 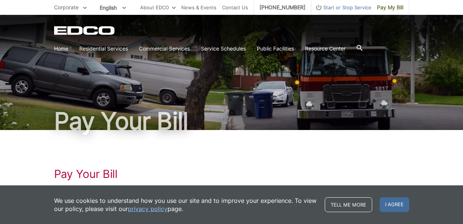 I want to click on a: Residential Services, so click(x=103, y=49).